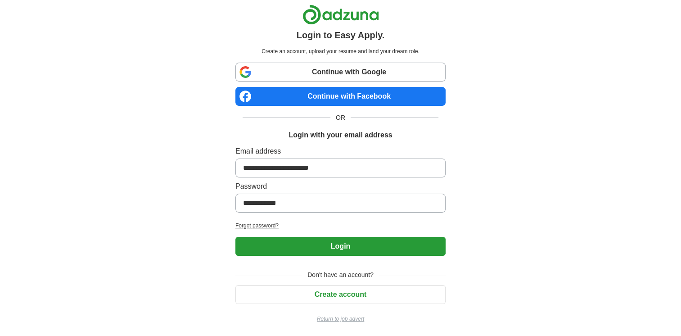  What do you see at coordinates (340, 135) in the screenshot?
I see `h1: Login with your email address` at bounding box center [340, 135].